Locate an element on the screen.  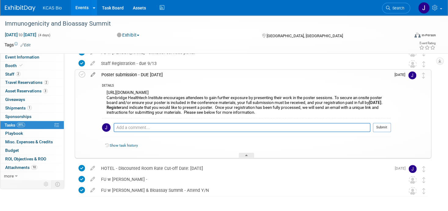
span: Attachments is located at coordinates (21, 168).